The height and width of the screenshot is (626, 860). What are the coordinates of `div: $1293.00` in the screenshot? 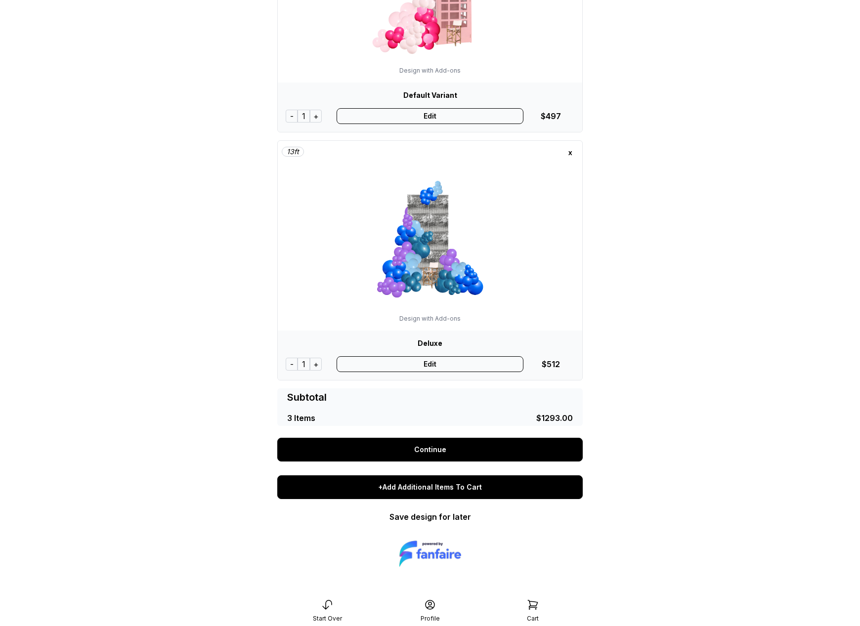 It's located at (554, 418).